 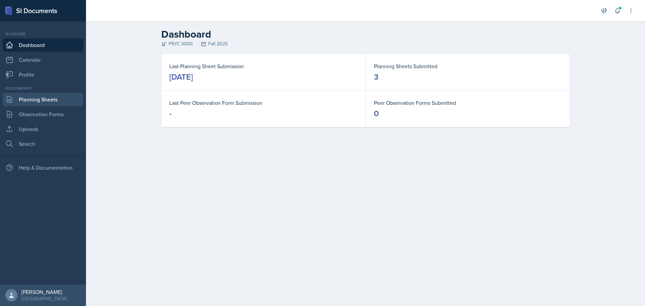 I want to click on dt: Peer Observation Forms Submitted, so click(x=468, y=103).